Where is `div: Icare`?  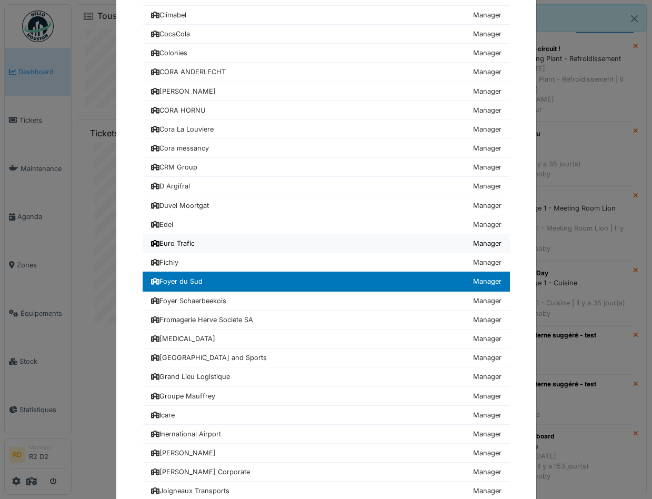
div: Icare is located at coordinates (163, 415).